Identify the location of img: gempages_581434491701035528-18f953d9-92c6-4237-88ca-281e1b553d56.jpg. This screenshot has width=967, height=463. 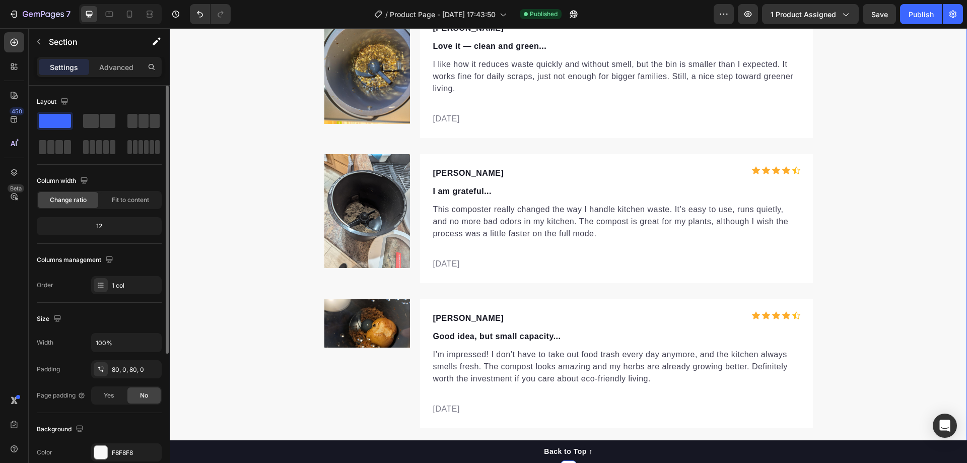
(197, 295).